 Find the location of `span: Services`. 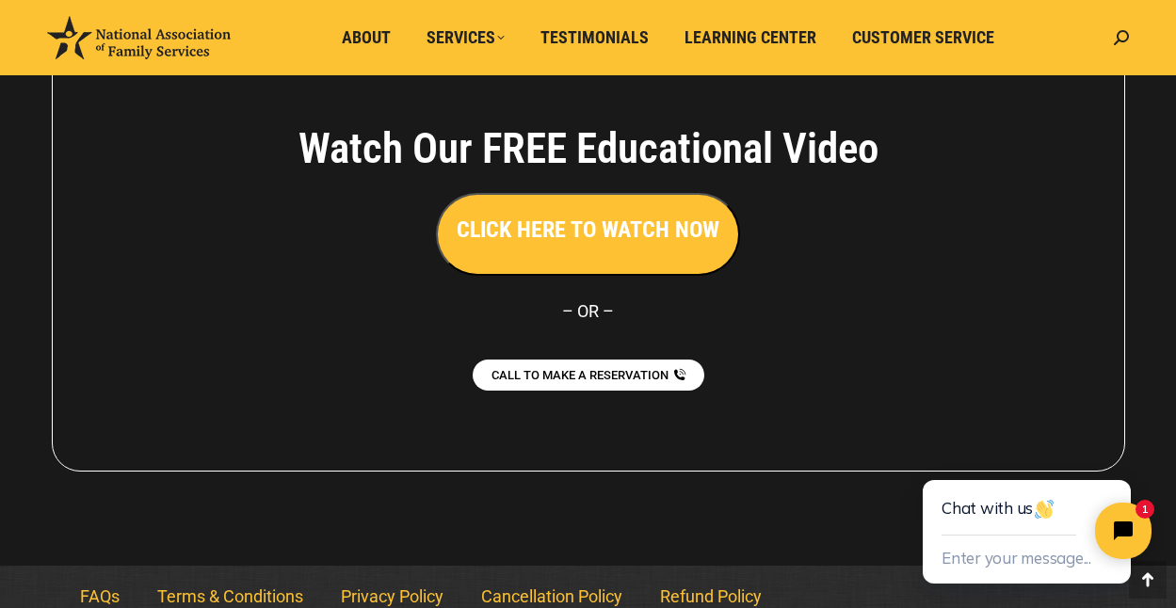

span: Services is located at coordinates (465, 38).